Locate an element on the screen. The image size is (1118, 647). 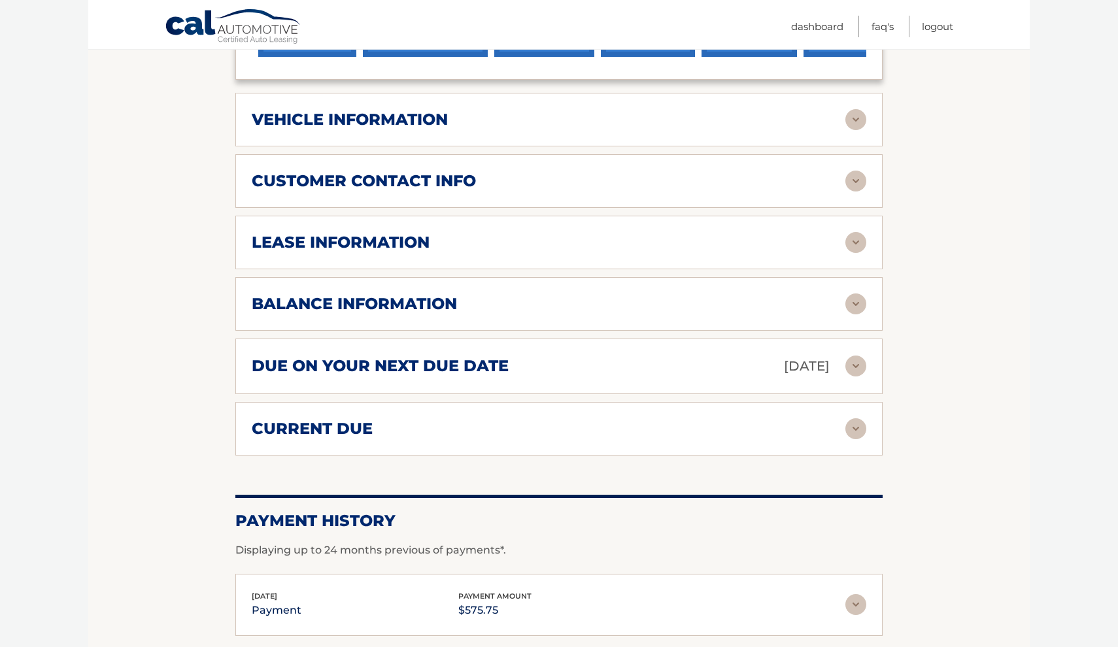
span: payment amount is located at coordinates (495, 596).